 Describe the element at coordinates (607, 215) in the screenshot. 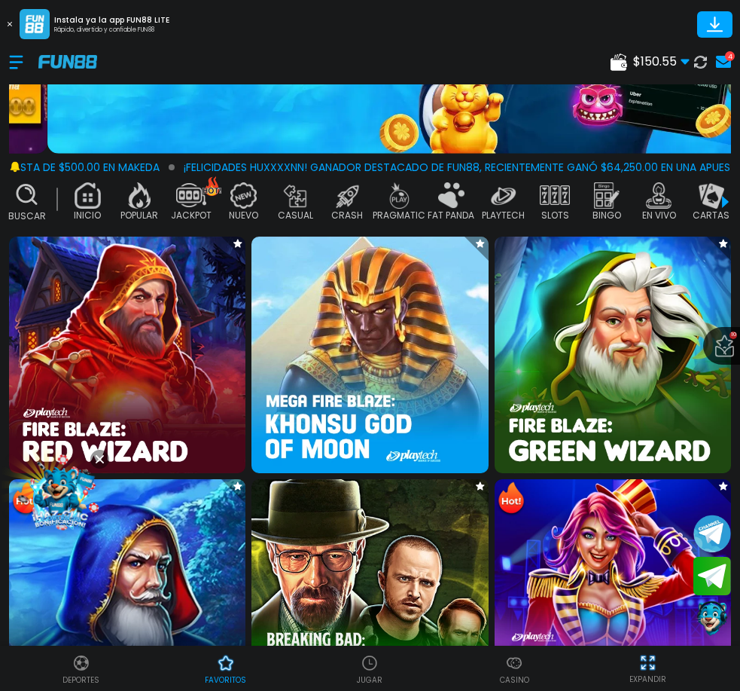

I see `p: BINGO` at that location.